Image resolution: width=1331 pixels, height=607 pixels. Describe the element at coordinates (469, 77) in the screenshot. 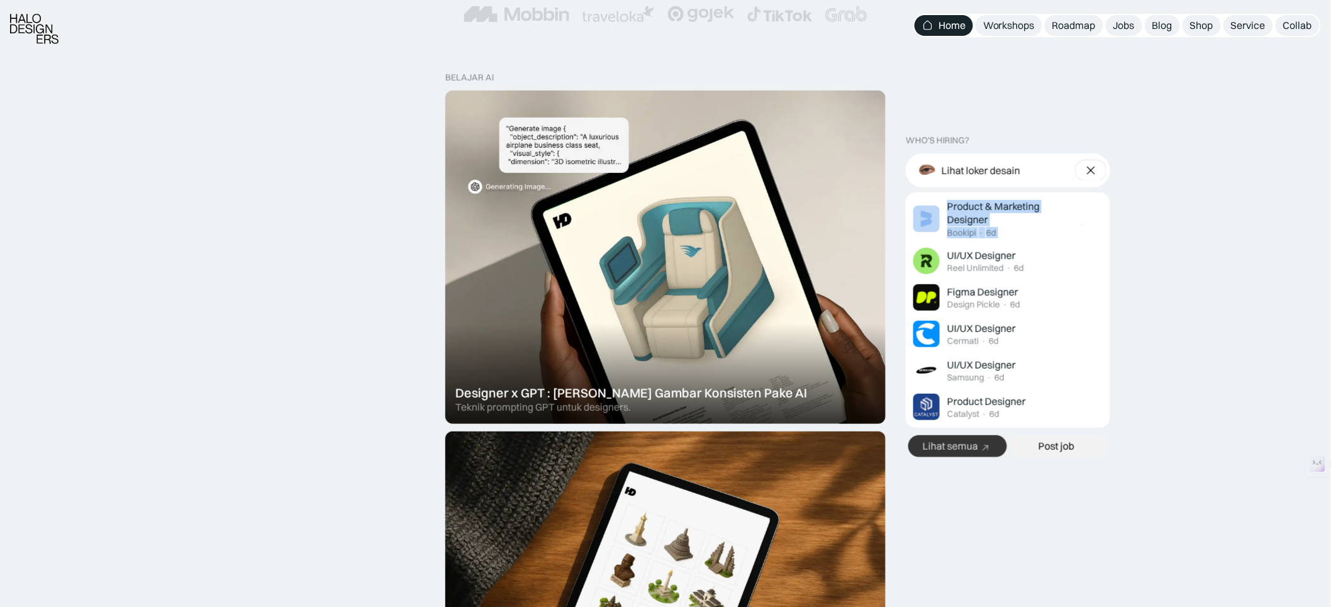

I see `div: belajar ai` at that location.